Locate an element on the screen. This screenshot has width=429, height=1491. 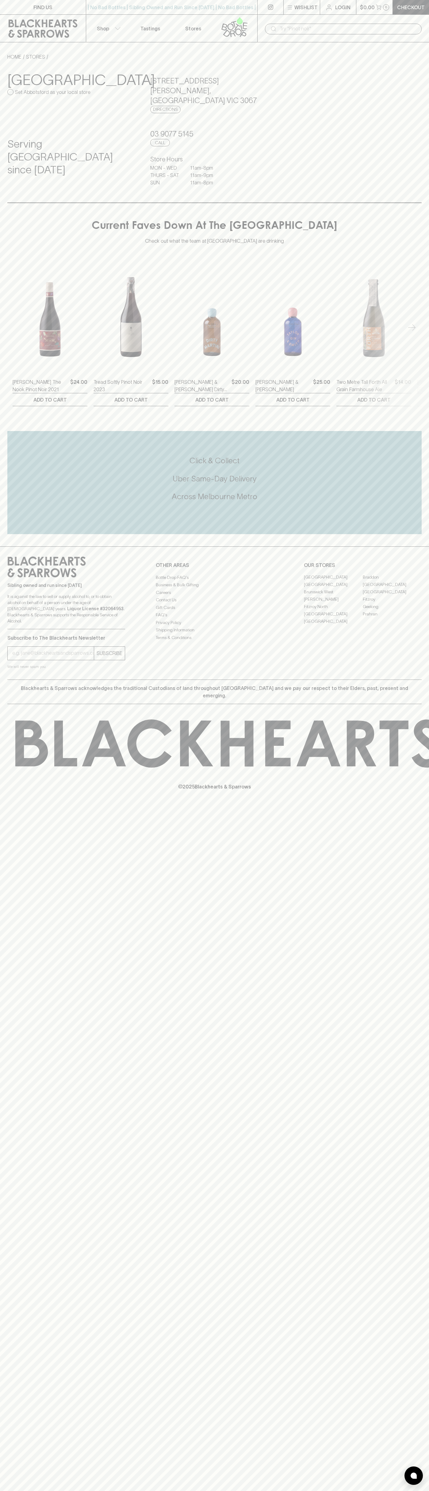
p: 11am - 9pm is located at coordinates (206, 175).